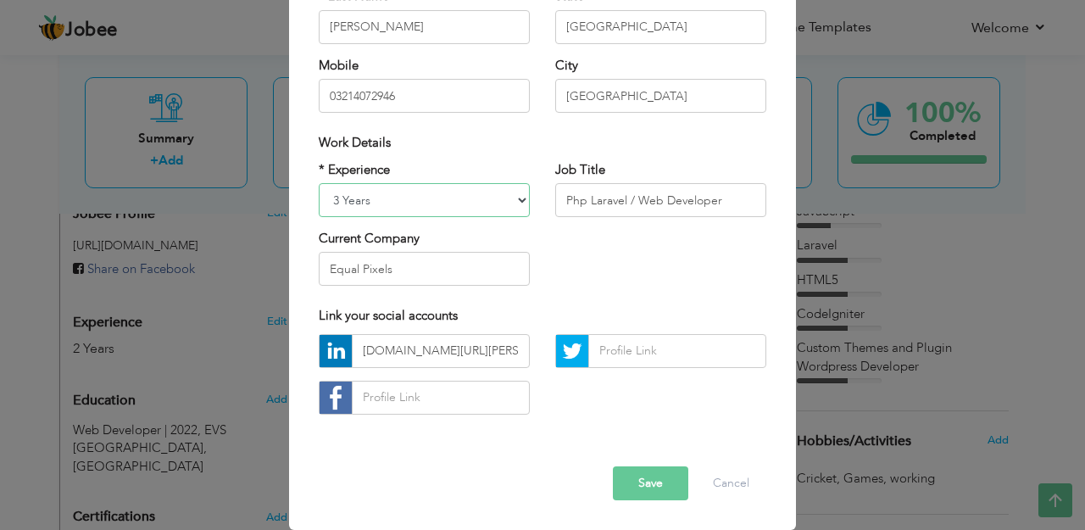  What do you see at coordinates (566, 65) in the screenshot?
I see `label: City` at bounding box center [566, 65].